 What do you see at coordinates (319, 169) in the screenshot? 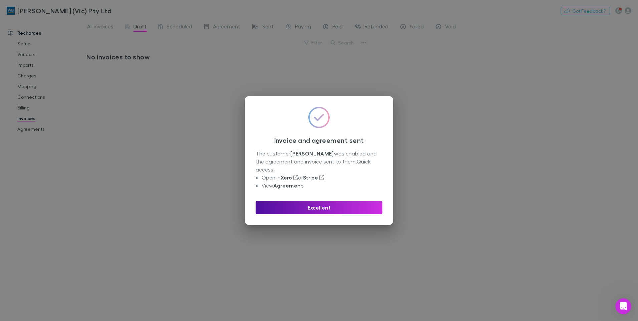
I see `div: The customer was enabled and the agreement and invoice sent to them. Quick access:` at bounding box center [319, 169].